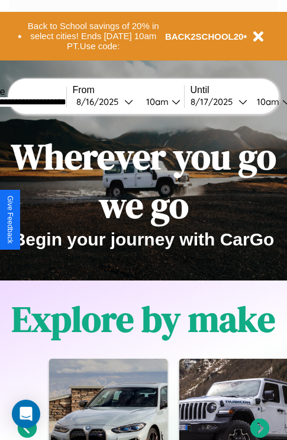  What do you see at coordinates (161, 101) in the screenshot?
I see `button: 10am` at bounding box center [161, 101].